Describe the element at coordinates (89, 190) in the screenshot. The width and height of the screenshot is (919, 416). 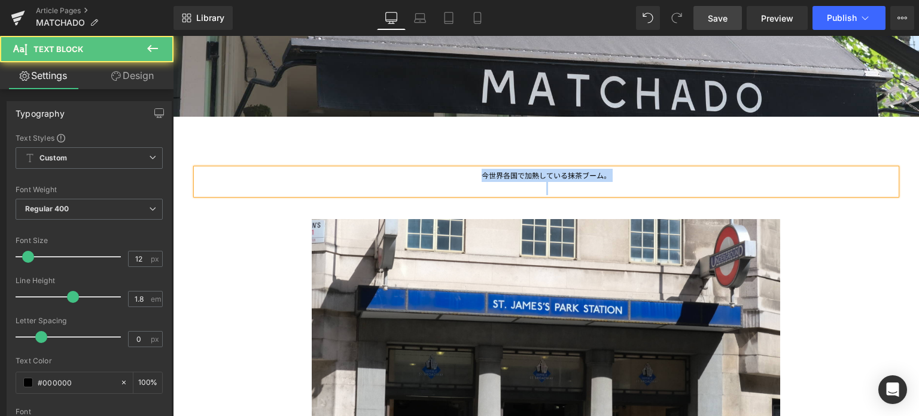
I see `div: Font Weight` at that location.